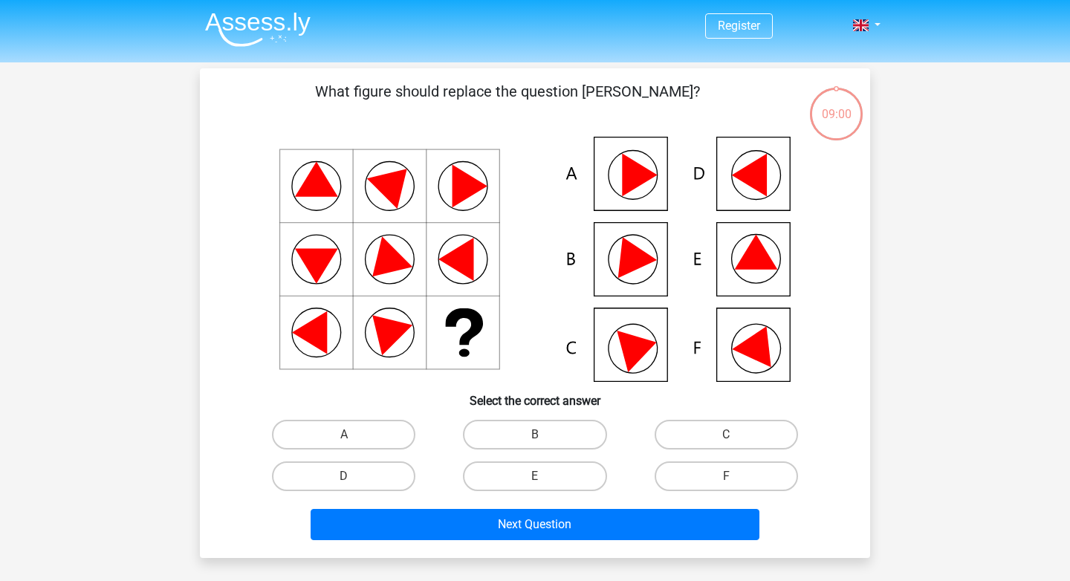 The height and width of the screenshot is (581, 1070). Describe the element at coordinates (534, 434) in the screenshot. I see `label: B` at that location.